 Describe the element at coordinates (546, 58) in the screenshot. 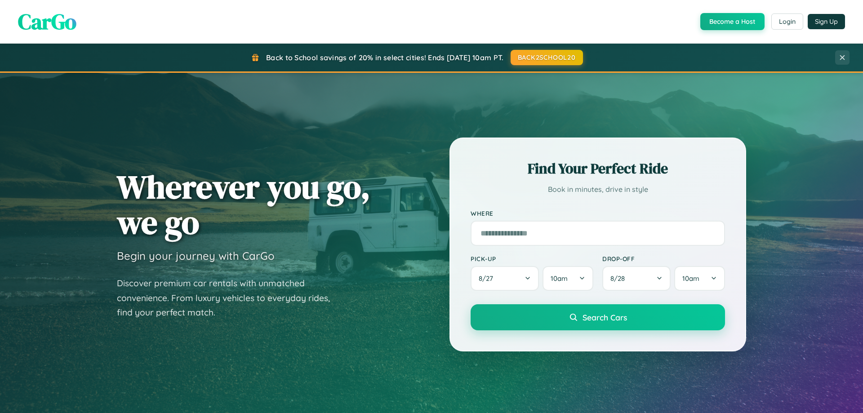

I see `button: BACK2SCHOOL20` at that location.